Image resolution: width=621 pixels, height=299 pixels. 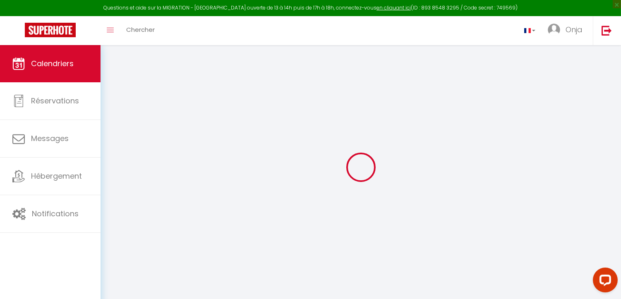 What do you see at coordinates (140, 31) in the screenshot?
I see `a: Chercher` at bounding box center [140, 31].